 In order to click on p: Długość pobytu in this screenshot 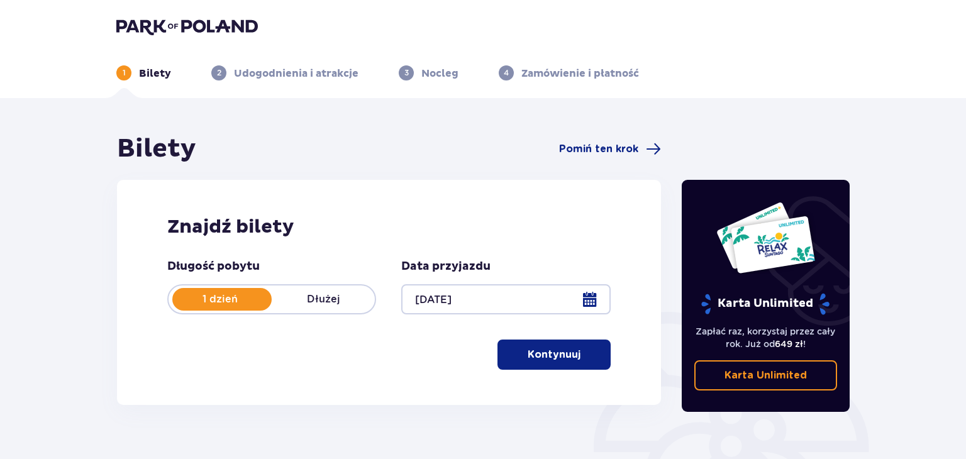, I will do `click(213, 267)`.